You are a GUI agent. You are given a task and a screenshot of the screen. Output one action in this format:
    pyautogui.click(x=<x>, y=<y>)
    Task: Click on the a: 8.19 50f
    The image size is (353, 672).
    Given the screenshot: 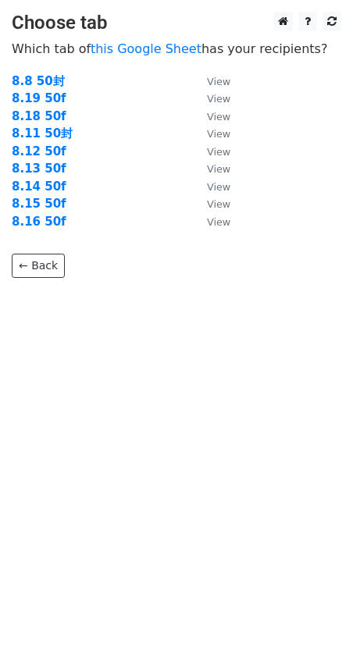 What is the action you would take?
    pyautogui.click(x=39, y=98)
    